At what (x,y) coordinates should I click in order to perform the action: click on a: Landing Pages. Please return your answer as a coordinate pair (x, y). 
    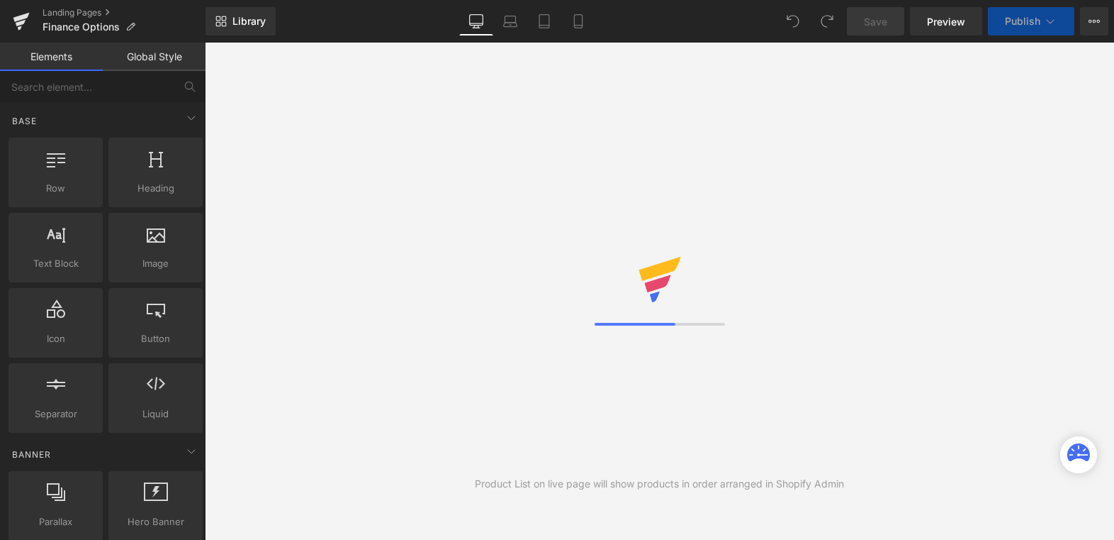
    Looking at the image, I should click on (124, 13).